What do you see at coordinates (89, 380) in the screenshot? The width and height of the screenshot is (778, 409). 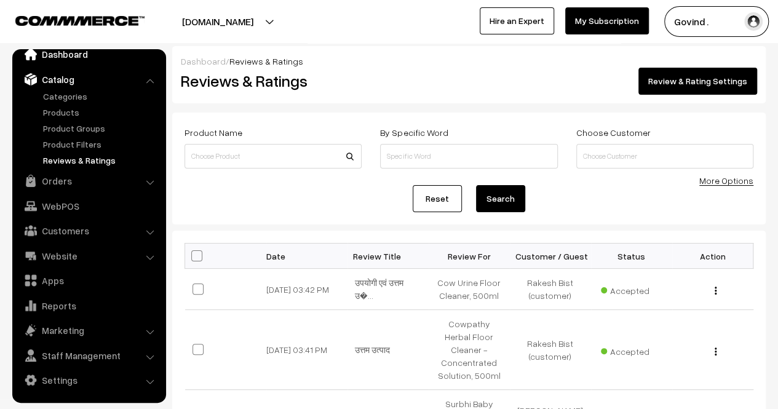 I see `a: Settings` at bounding box center [89, 380].